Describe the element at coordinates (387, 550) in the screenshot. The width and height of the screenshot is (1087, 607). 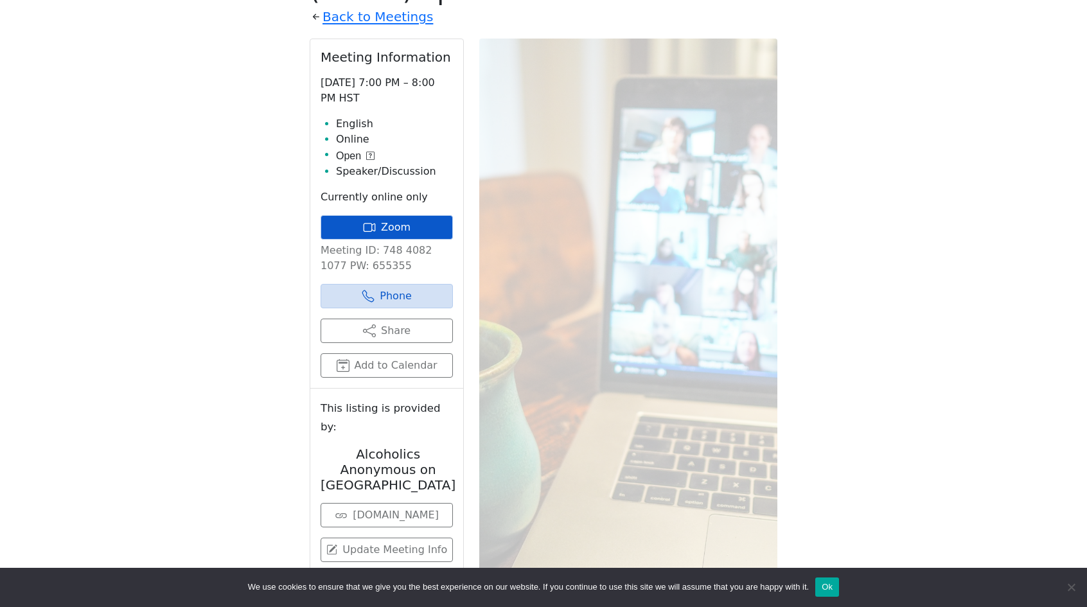
I see `a: Update Meeting Info` at that location.